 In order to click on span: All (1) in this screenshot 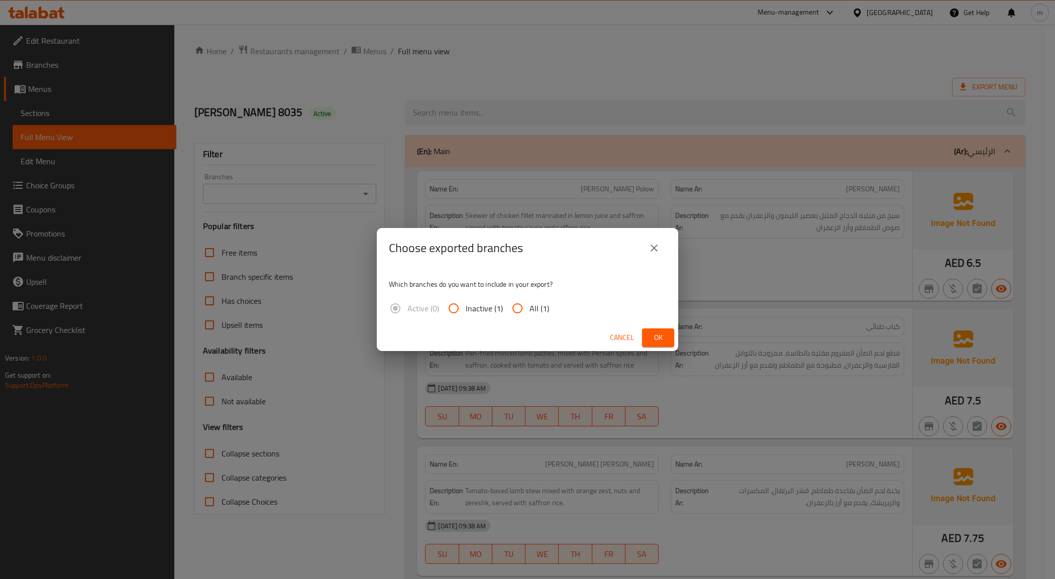, I will do `click(539, 308)`.